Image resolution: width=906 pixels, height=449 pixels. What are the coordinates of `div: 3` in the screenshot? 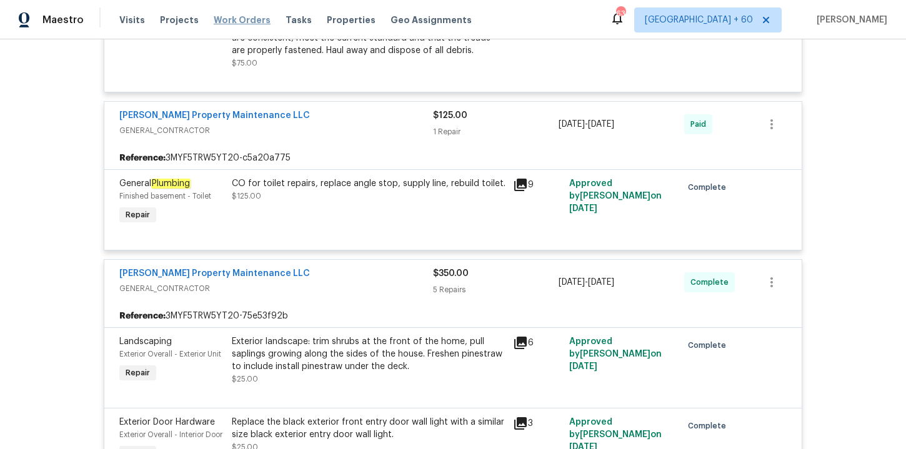 It's located at (537, 424).